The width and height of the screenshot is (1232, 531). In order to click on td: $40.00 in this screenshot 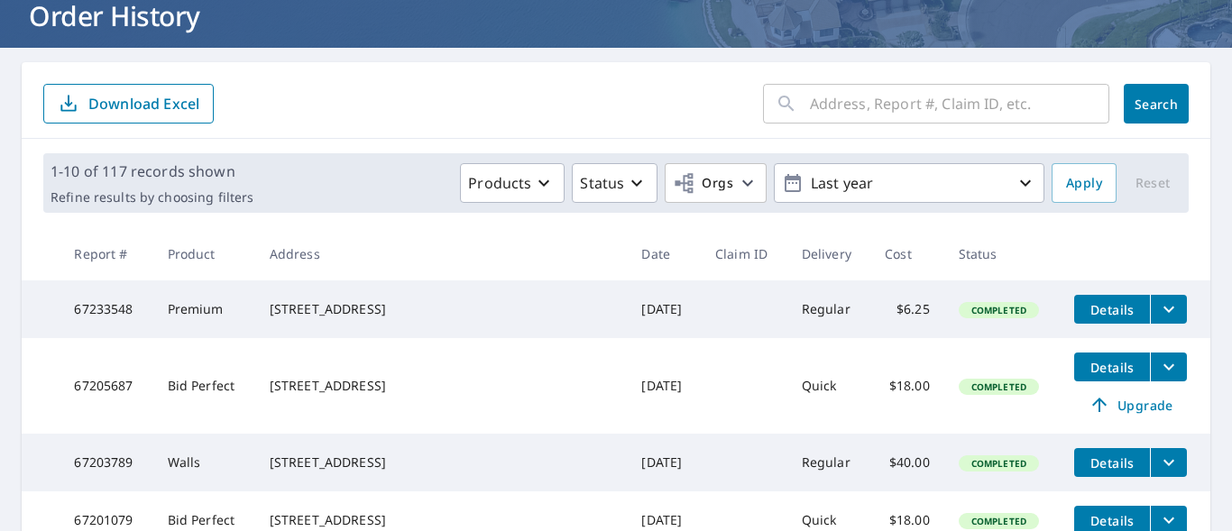, I will do `click(908, 463)`.